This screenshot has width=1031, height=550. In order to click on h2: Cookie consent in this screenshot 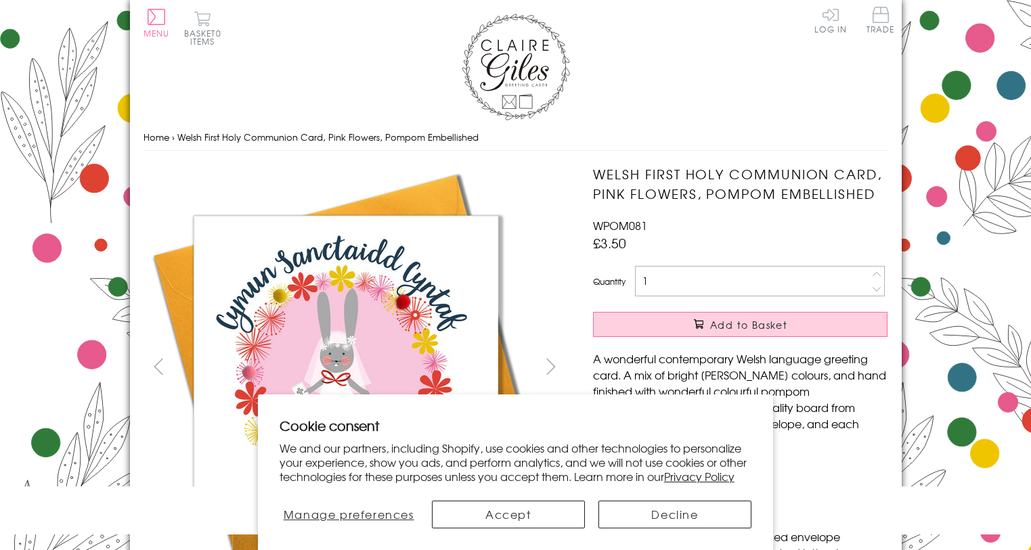, I will do `click(516, 426)`.